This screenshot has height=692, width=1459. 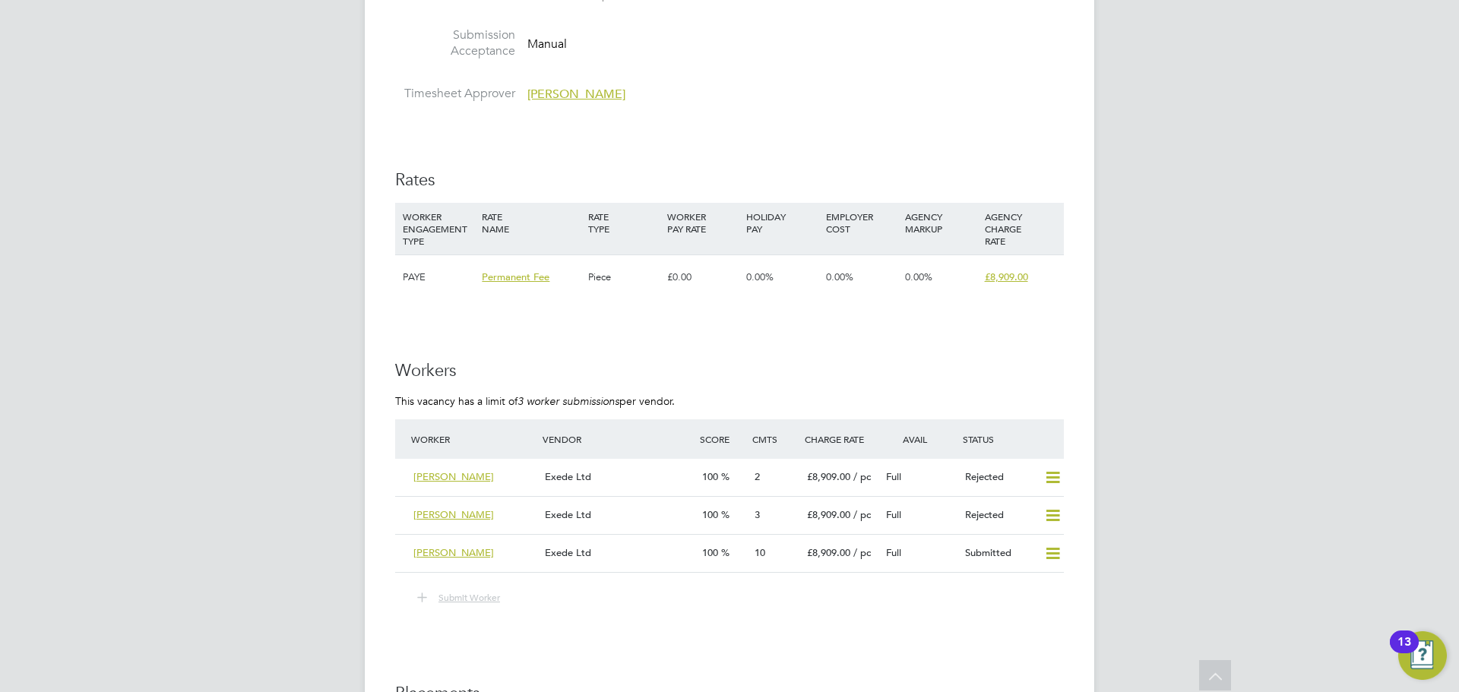 What do you see at coordinates (459, 598) in the screenshot?
I see `button: Submit Worker` at bounding box center [459, 598].